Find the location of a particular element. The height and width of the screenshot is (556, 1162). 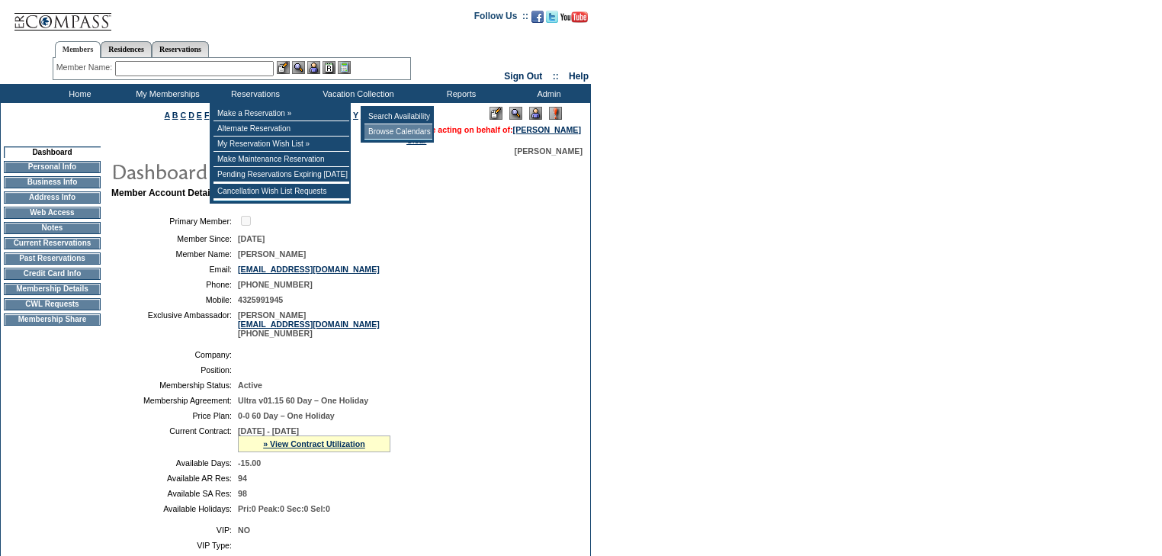

a: C is located at coordinates (183, 115).